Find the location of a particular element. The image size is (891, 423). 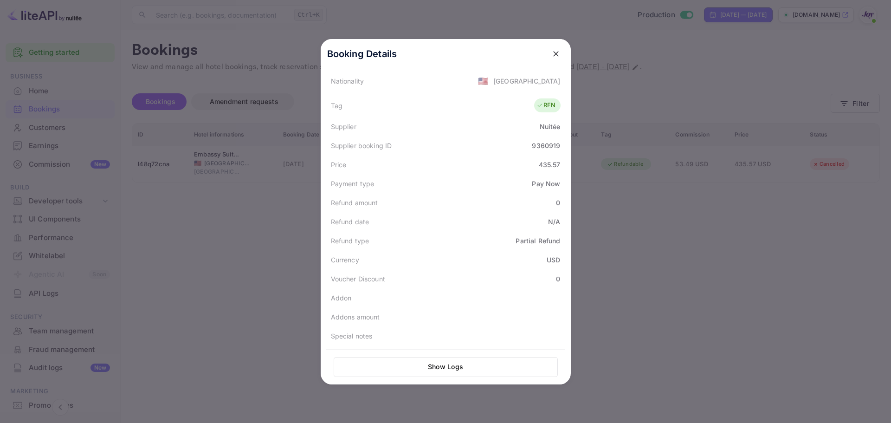

div: Addon is located at coordinates (341, 298).